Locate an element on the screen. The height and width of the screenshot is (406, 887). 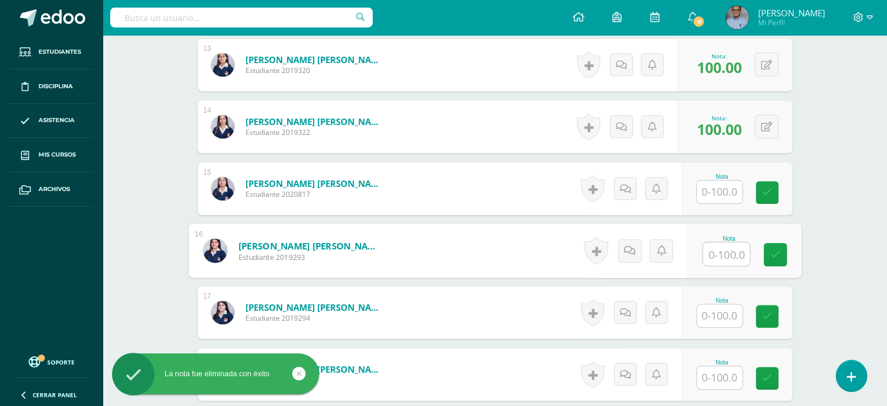
span: Estudiante 2019320 is located at coordinates (316, 70).